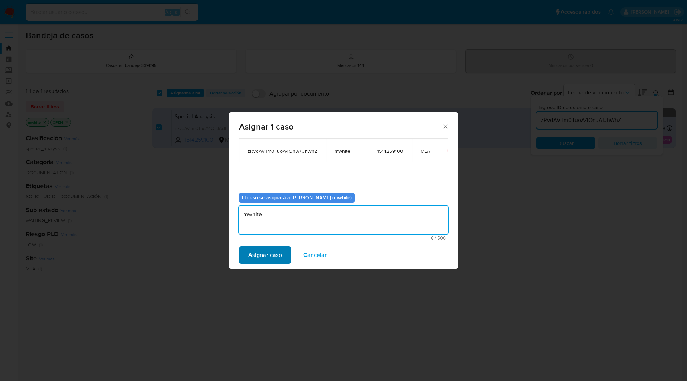 This screenshot has width=687, height=381. I want to click on button: icon-button, so click(452, 151).